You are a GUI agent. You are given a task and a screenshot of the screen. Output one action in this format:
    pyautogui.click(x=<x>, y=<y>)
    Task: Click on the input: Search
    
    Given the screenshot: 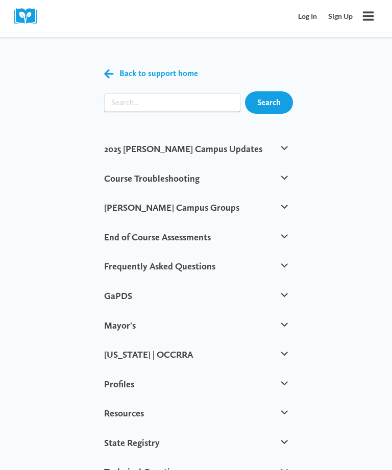 What is the action you would take?
    pyautogui.click(x=269, y=102)
    